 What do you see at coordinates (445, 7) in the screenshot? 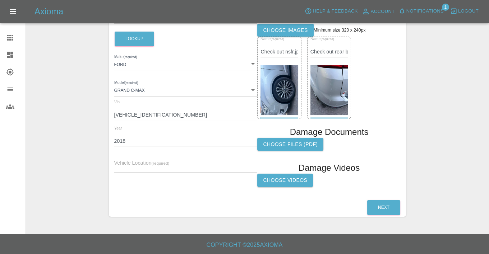
I see `span: 1` at bounding box center [445, 7].